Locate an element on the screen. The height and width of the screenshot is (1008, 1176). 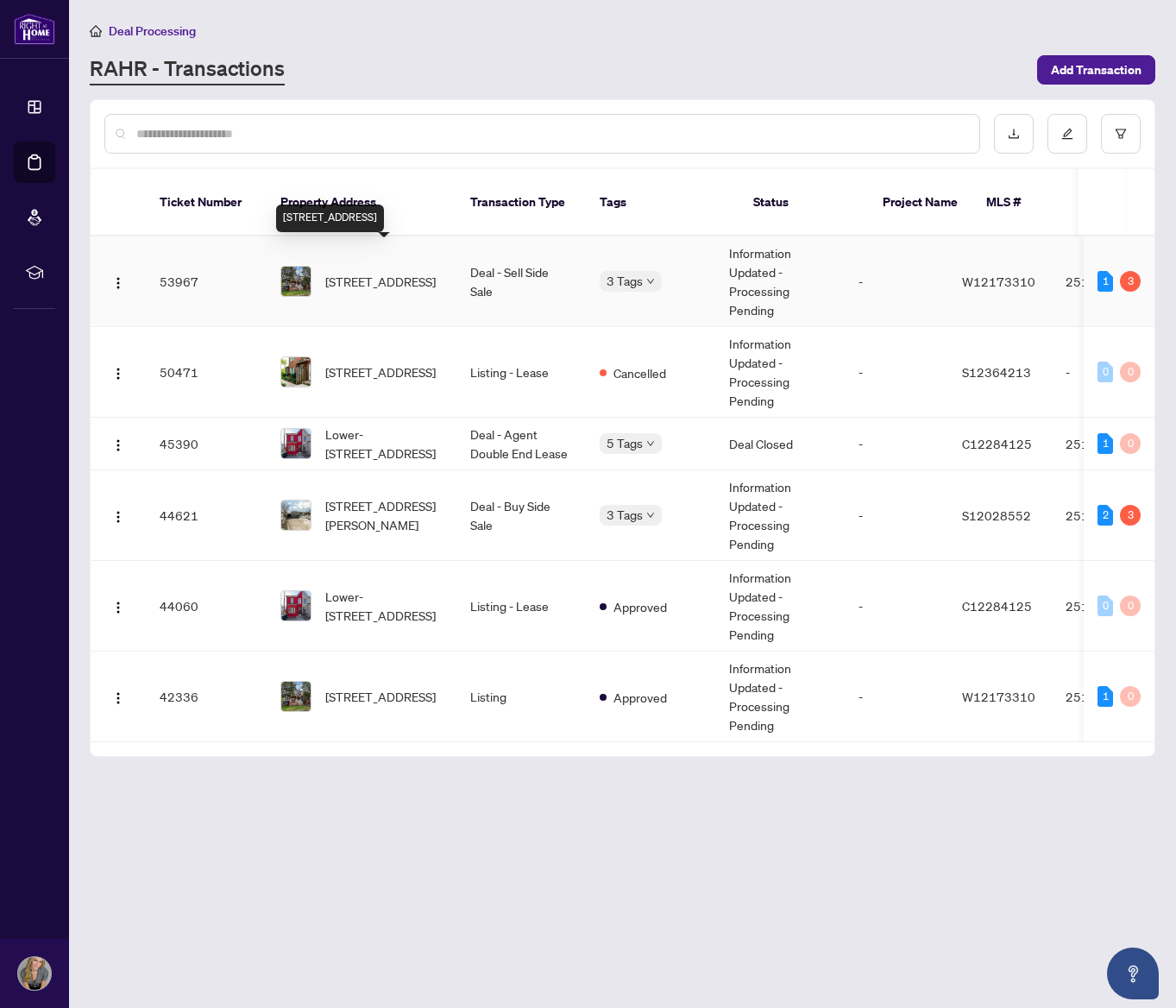
button: download is located at coordinates (1014, 134).